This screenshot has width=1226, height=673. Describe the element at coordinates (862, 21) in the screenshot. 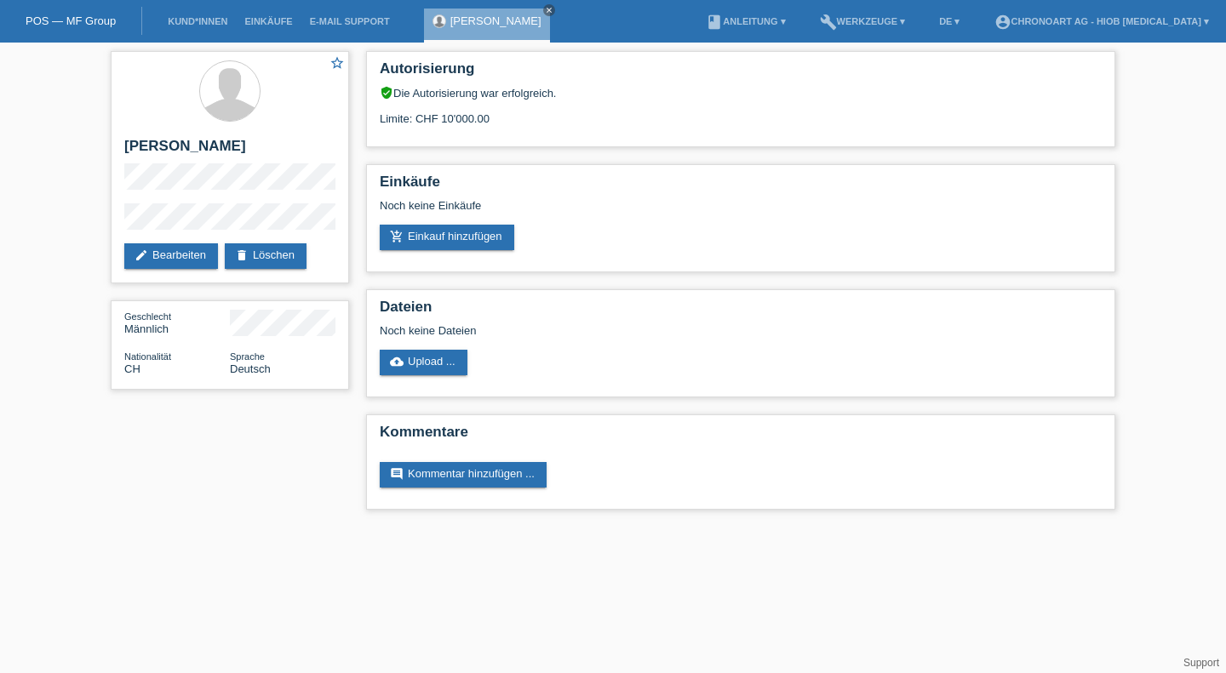

I see `a: buildWerkzeuge ▾` at that location.